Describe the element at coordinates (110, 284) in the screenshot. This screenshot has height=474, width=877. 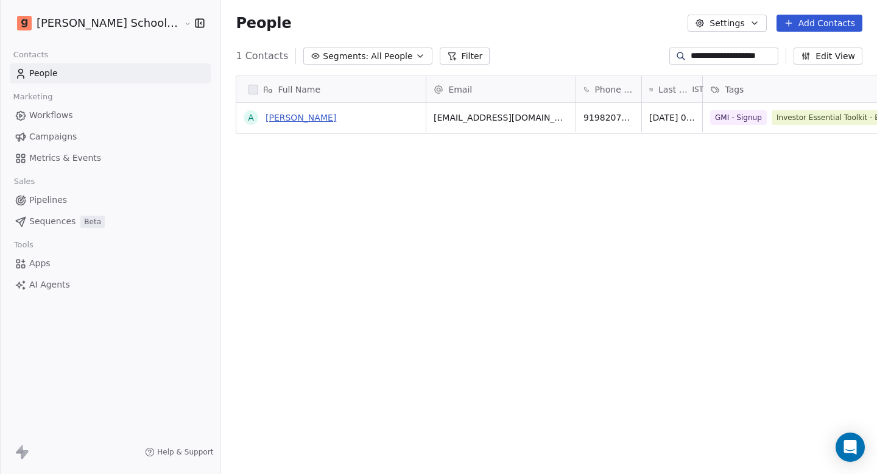
I see `a: AI Agents` at that location.